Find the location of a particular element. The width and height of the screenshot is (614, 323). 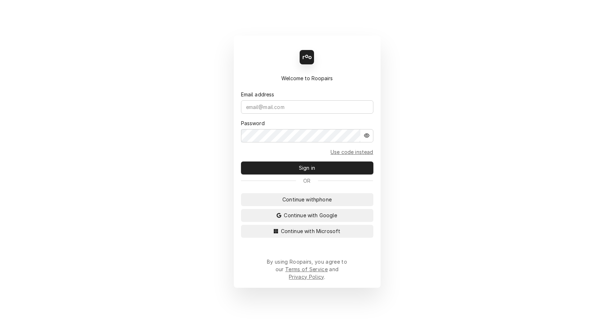

button: Continue with Microsoft is located at coordinates (307, 231).